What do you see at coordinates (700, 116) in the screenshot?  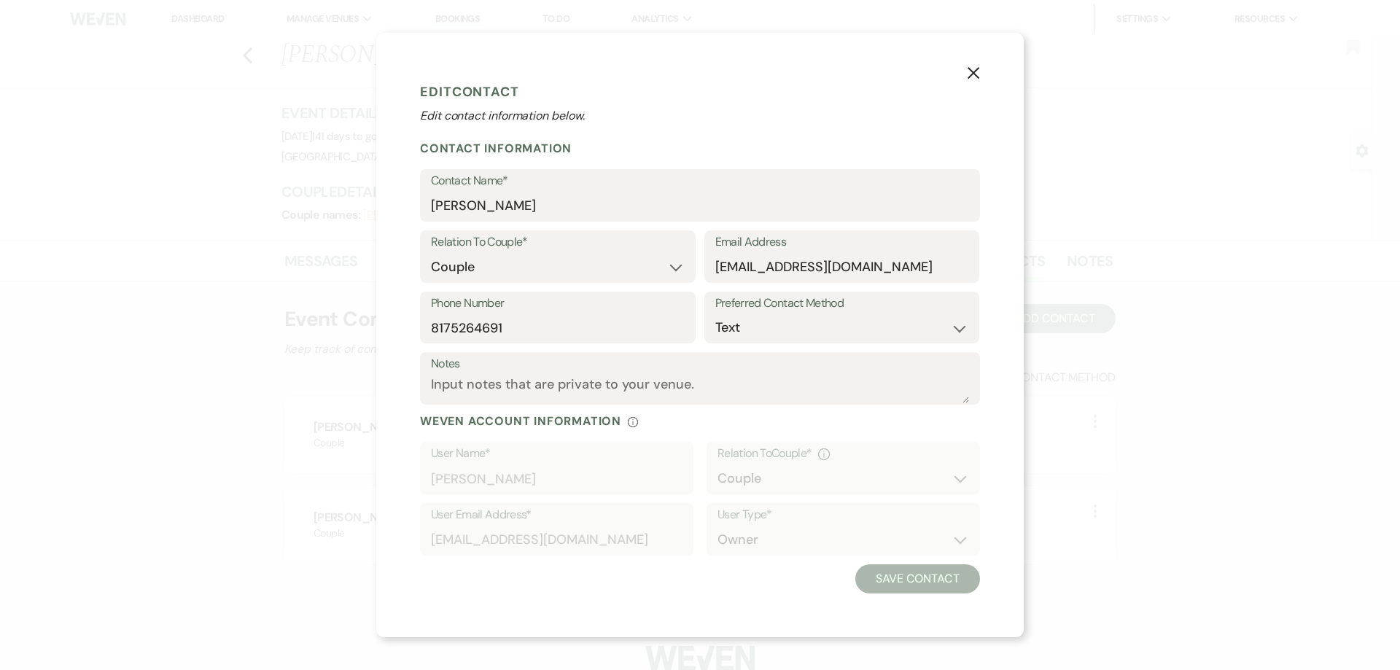 I see `p: Edit contact information below.` at bounding box center [700, 116].